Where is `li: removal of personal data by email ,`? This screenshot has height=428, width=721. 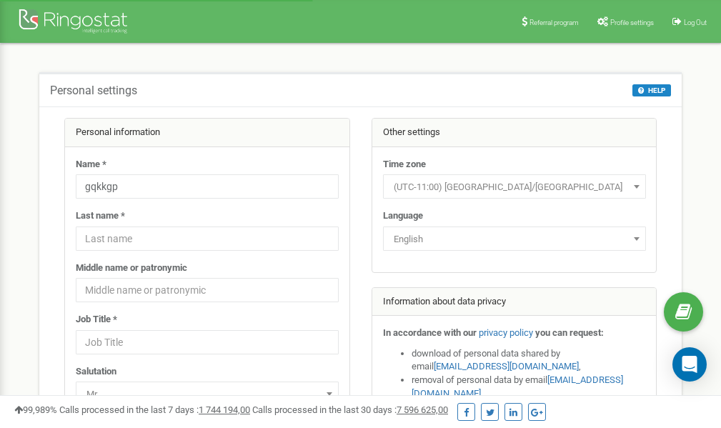 li: removal of personal data by email , is located at coordinates (529, 387).